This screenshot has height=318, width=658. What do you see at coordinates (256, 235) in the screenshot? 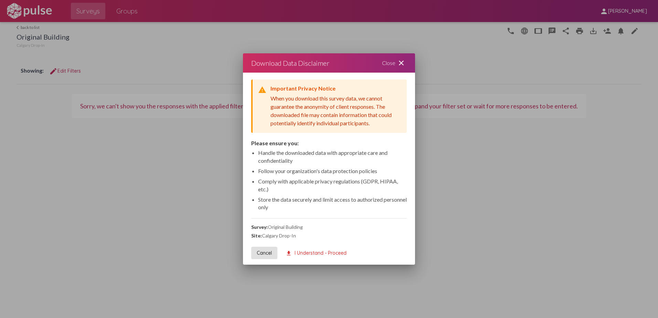
I see `strong: Site:` at bounding box center [256, 235].